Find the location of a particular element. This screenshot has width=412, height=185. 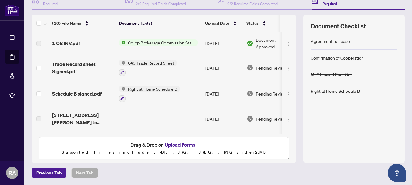

button: Status IconCo-op Brokerage Commission Statement is located at coordinates (158, 43).